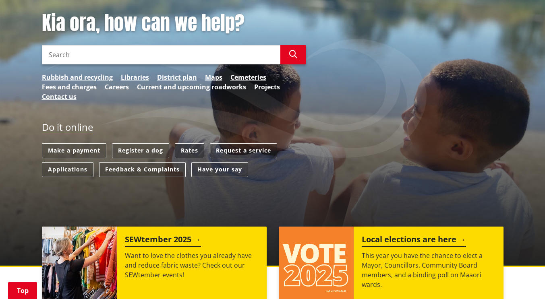  What do you see at coordinates (243, 151) in the screenshot?
I see `a: Request a service` at bounding box center [243, 151].